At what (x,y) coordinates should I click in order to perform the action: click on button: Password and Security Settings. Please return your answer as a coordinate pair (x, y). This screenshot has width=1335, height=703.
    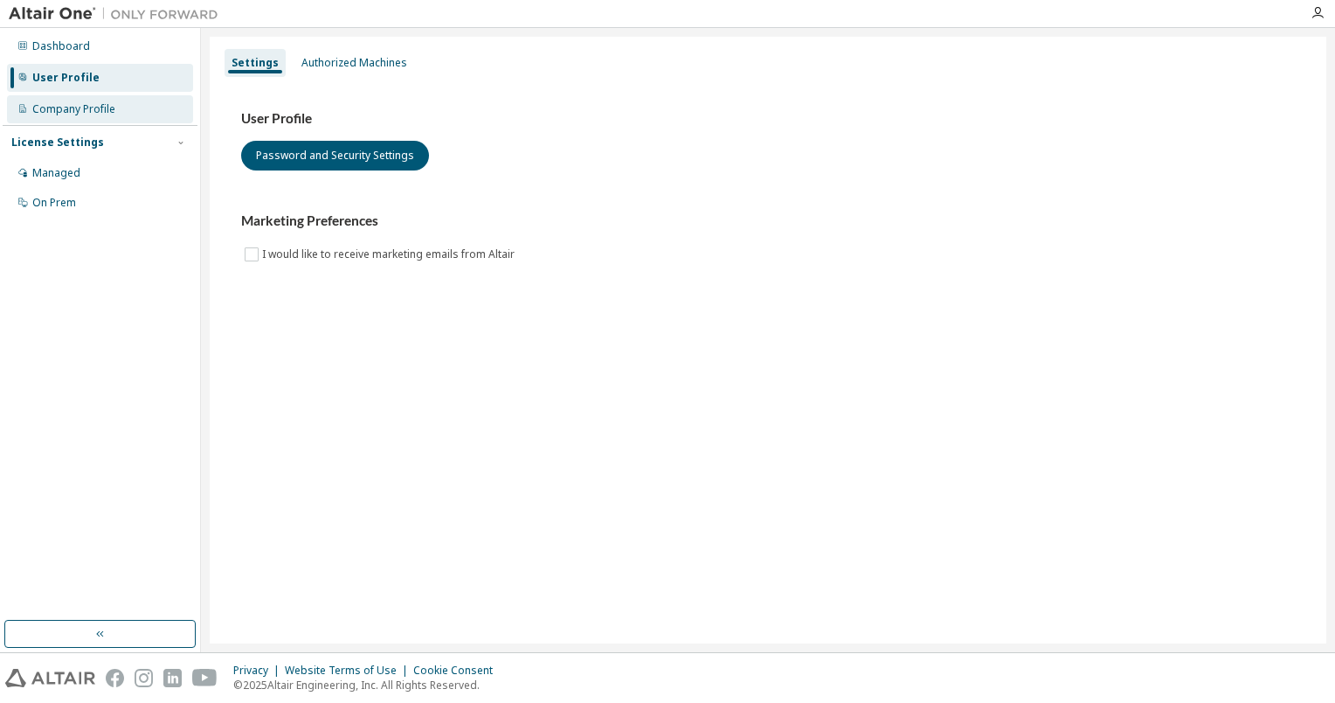
    Looking at the image, I should click on (335, 156).